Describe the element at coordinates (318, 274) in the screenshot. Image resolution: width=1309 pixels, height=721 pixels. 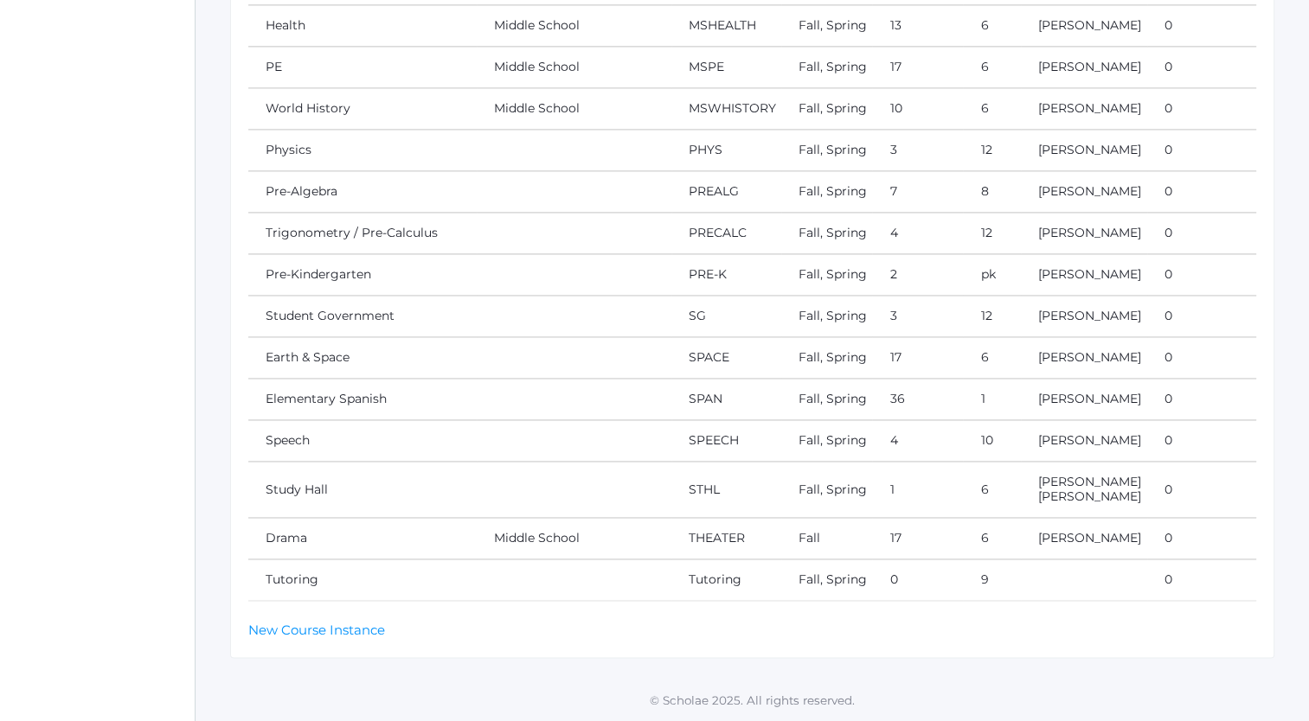
I see `a: Pre-Kindergarten` at that location.